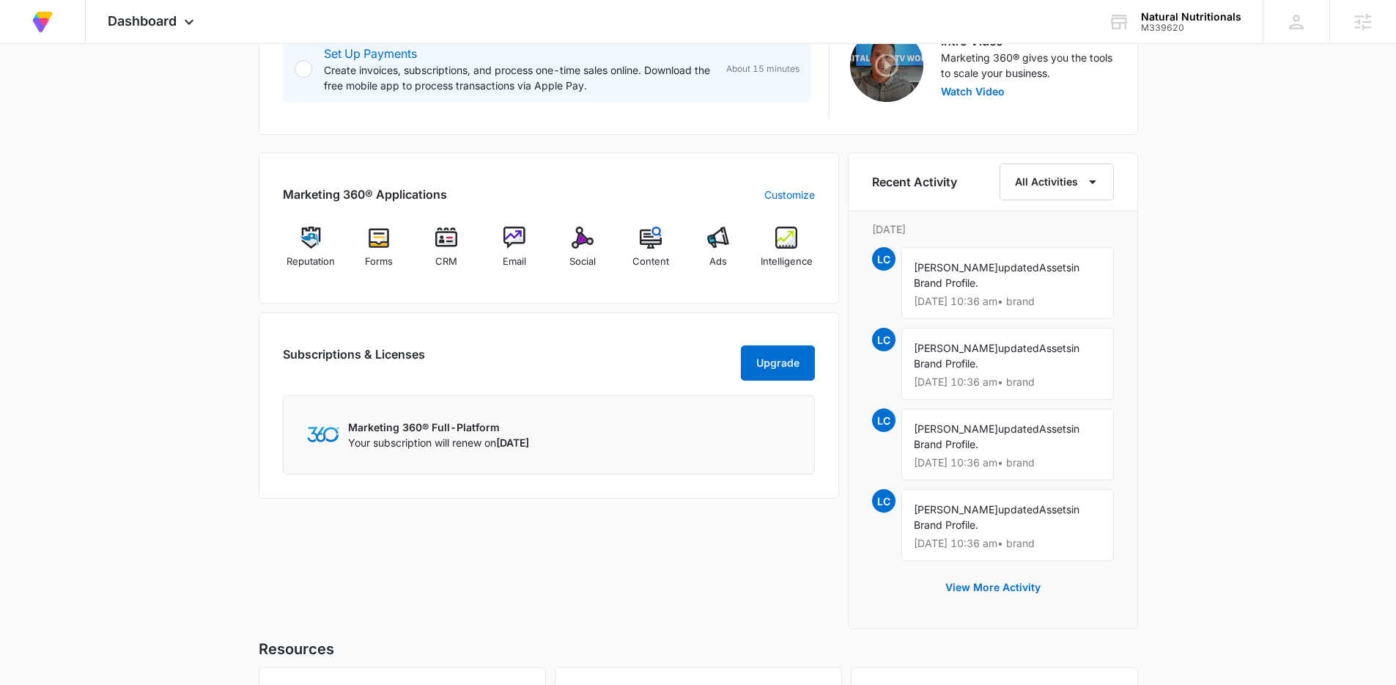 The image size is (1396, 685). I want to click on div: account name, so click(1191, 17).